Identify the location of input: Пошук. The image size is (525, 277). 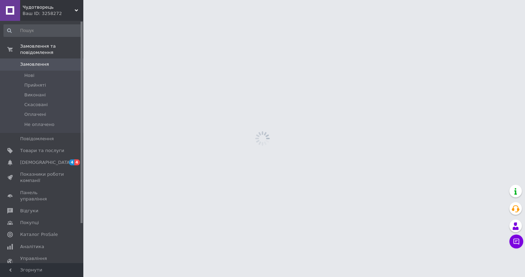
(43, 31).